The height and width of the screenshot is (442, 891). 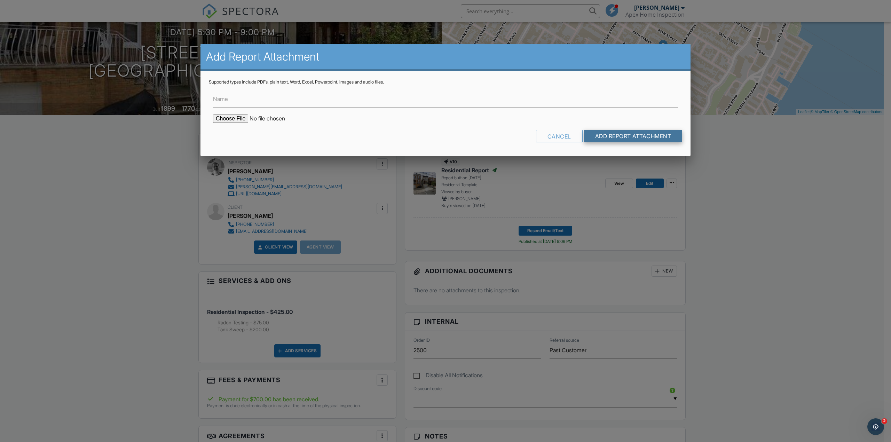 I want to click on span: 2, so click(x=885, y=421).